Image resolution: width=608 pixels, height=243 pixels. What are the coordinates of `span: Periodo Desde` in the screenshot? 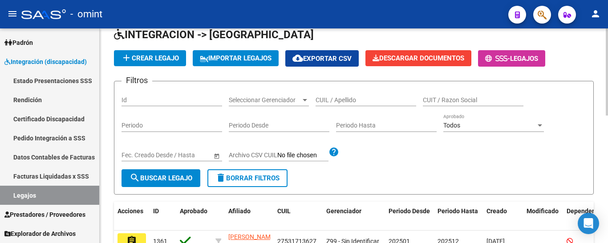 It's located at (409, 211).